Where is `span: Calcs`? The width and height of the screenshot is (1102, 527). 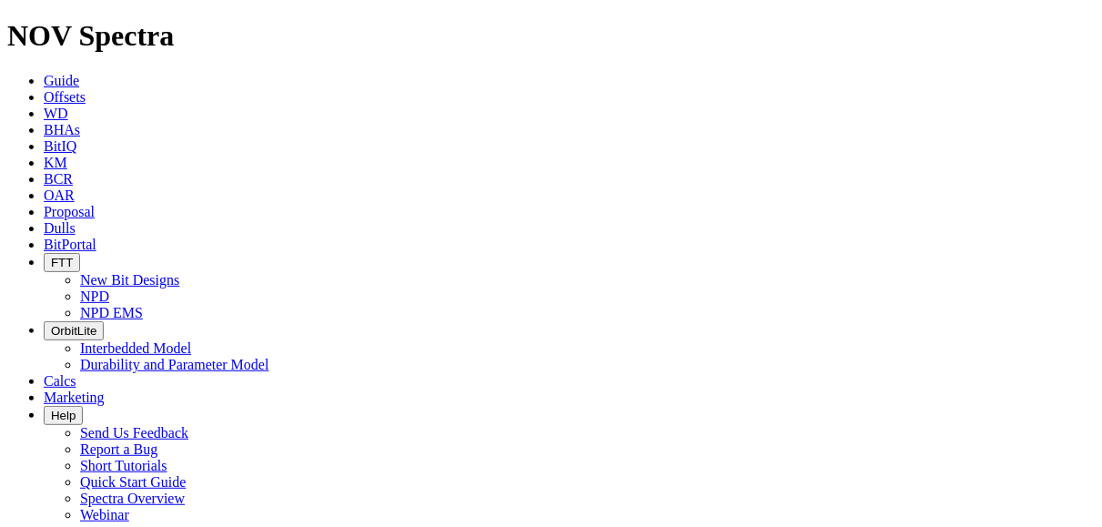 span: Calcs is located at coordinates (60, 380).